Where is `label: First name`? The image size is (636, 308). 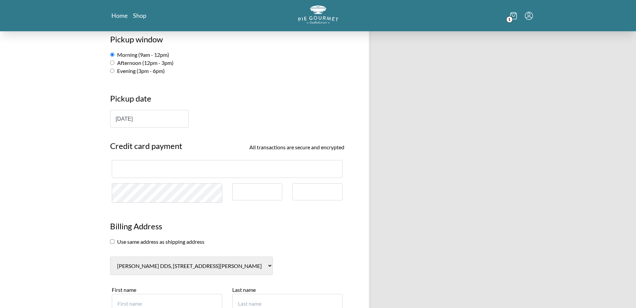
label: First name is located at coordinates (124, 289).